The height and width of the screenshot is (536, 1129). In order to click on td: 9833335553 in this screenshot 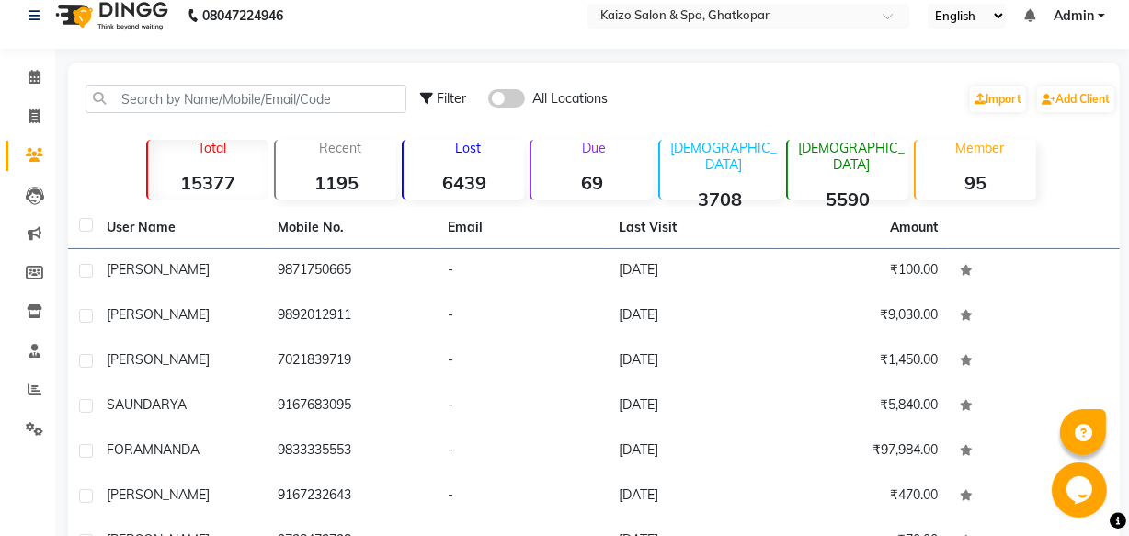, I will do `click(352, 451)`.